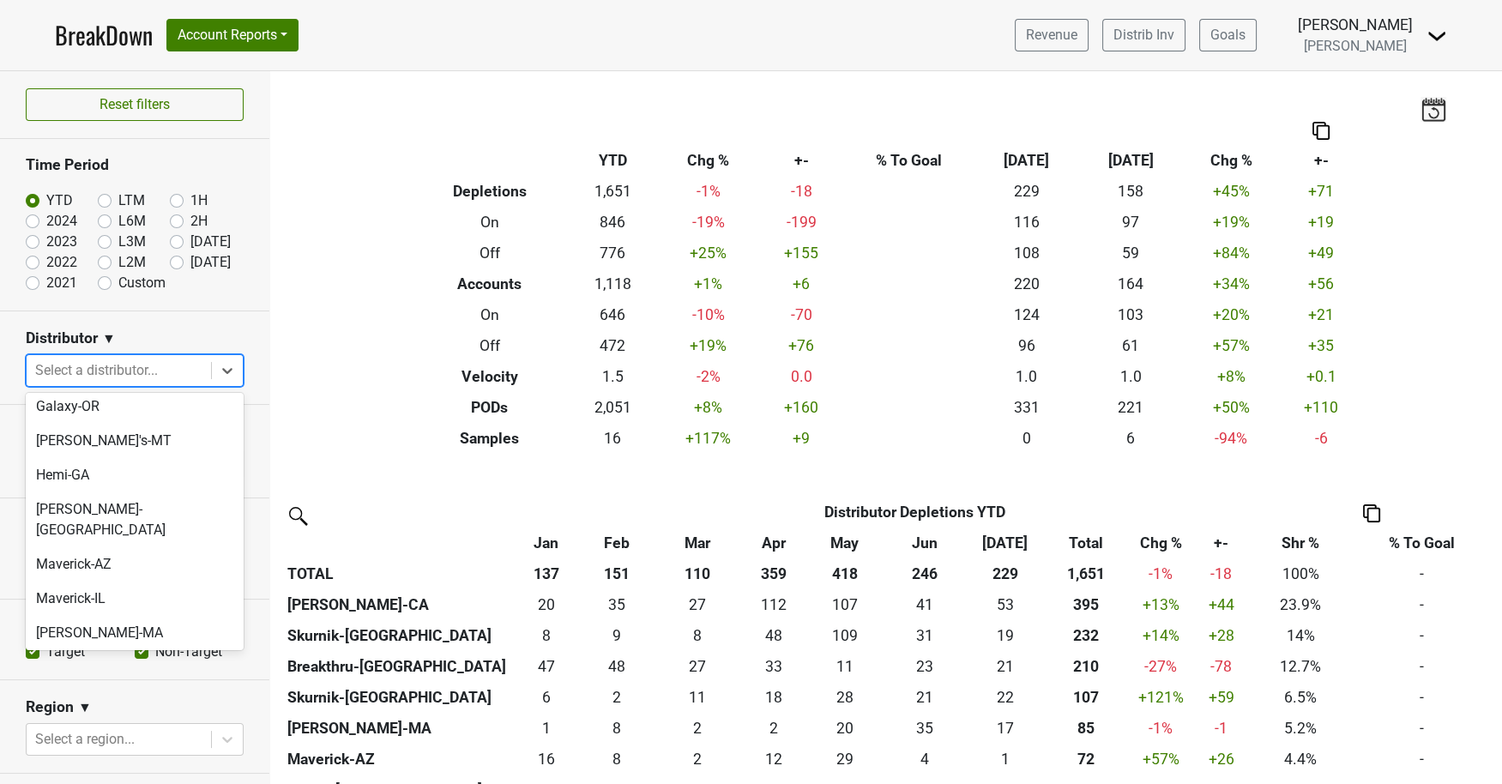  Describe the element at coordinates (696, 697) in the screenshot. I see `td: 11.166` at that location.